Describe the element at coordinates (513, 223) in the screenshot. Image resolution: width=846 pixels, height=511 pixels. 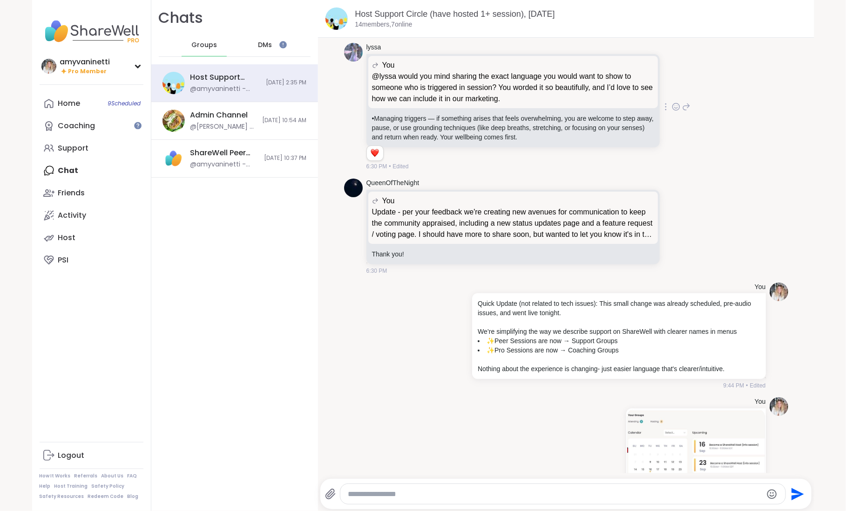
I see `p: Update - per your feedback we're creating new avenues for communication to keep the community app...` at that location.